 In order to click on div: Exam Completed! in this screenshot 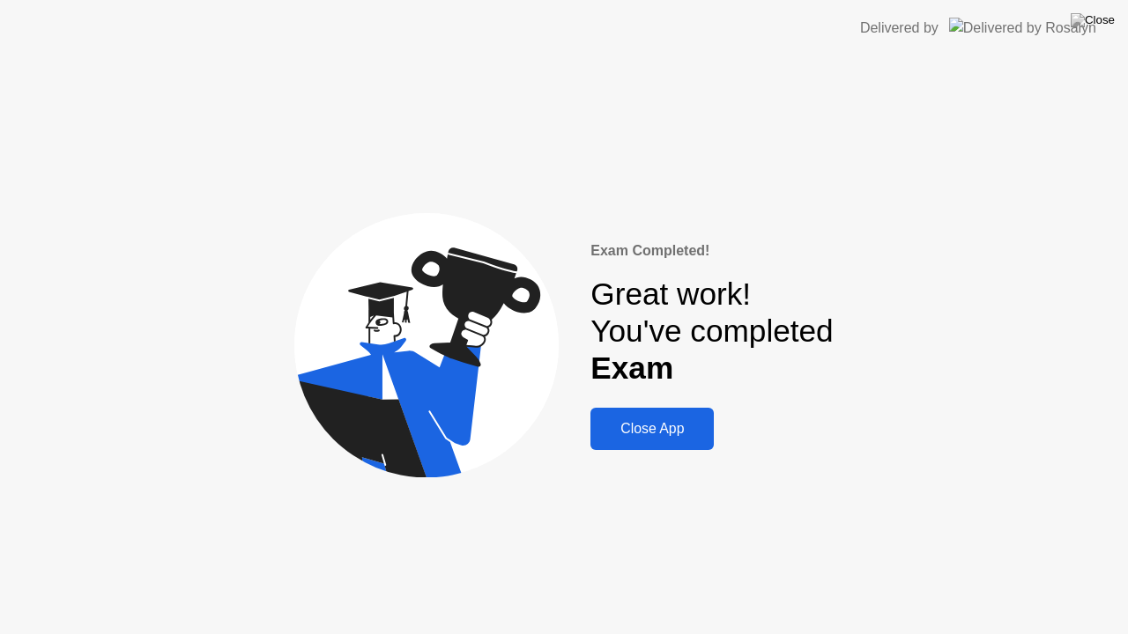, I will do `click(711, 251)`.